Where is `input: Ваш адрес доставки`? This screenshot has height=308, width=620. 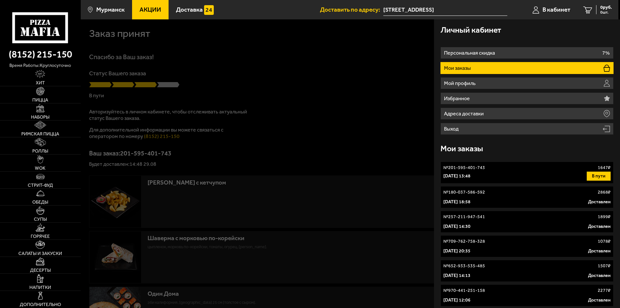
input: Ваш адрес доставки is located at coordinates (445, 10).